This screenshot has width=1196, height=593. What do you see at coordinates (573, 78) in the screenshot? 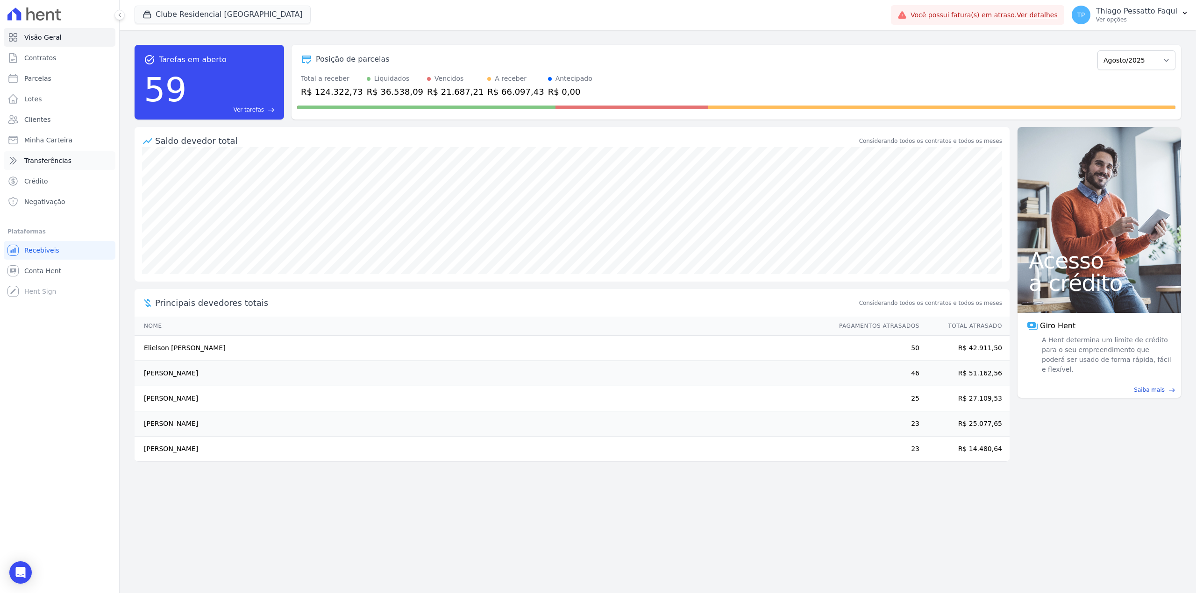
I see `div: Antecipado` at bounding box center [573, 78].